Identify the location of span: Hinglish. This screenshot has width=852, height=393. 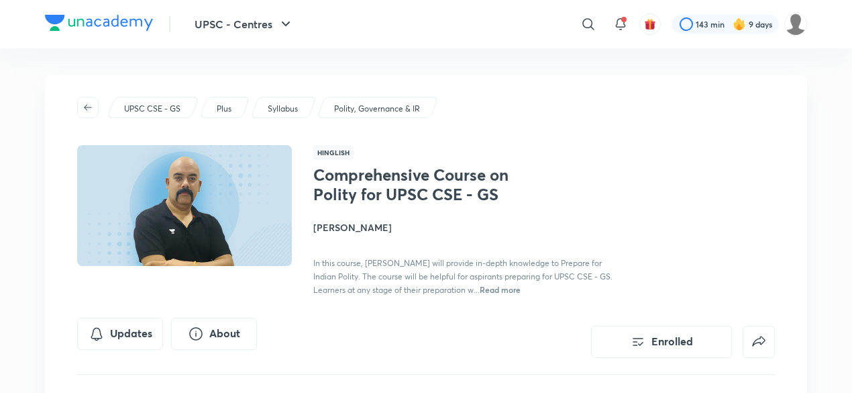
(333, 152).